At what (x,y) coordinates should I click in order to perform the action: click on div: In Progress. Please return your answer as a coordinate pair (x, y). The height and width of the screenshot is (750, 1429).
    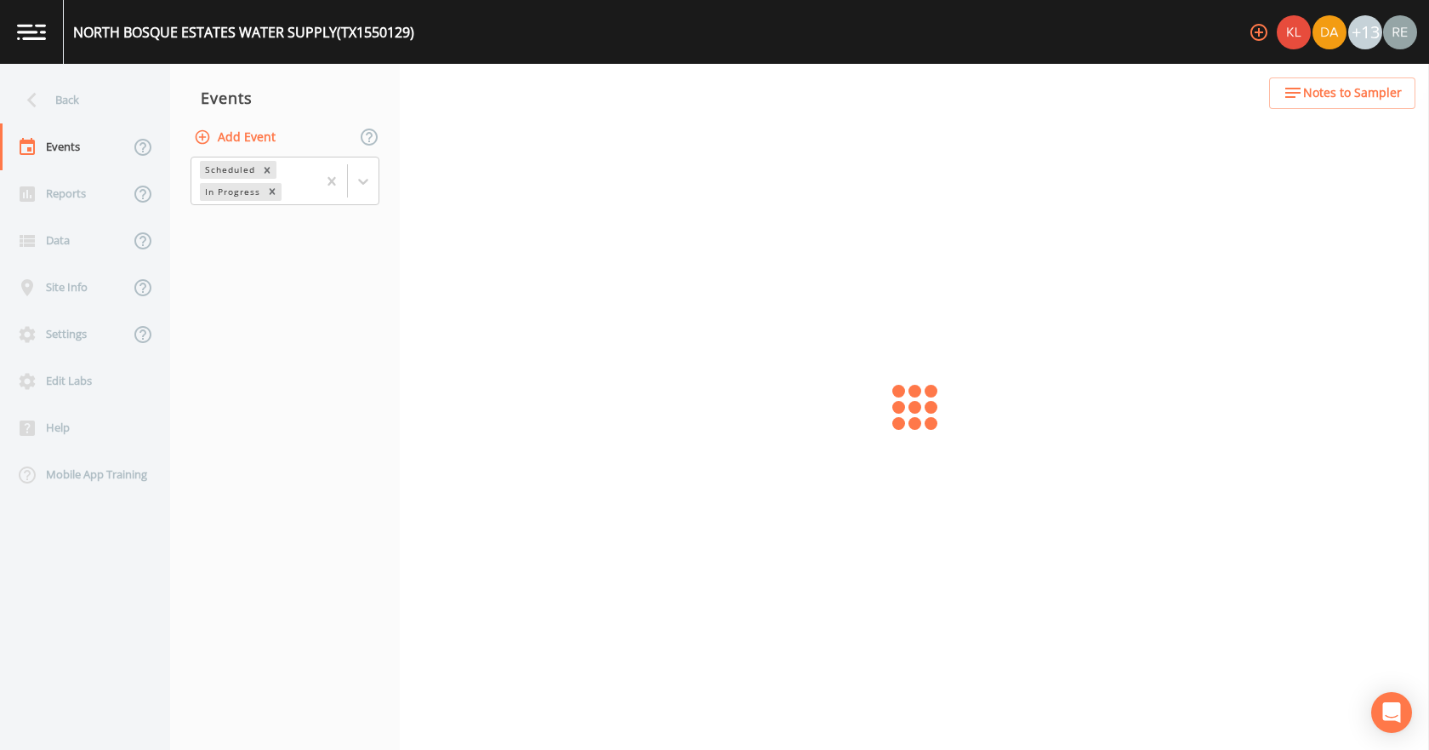
    Looking at the image, I should click on (231, 191).